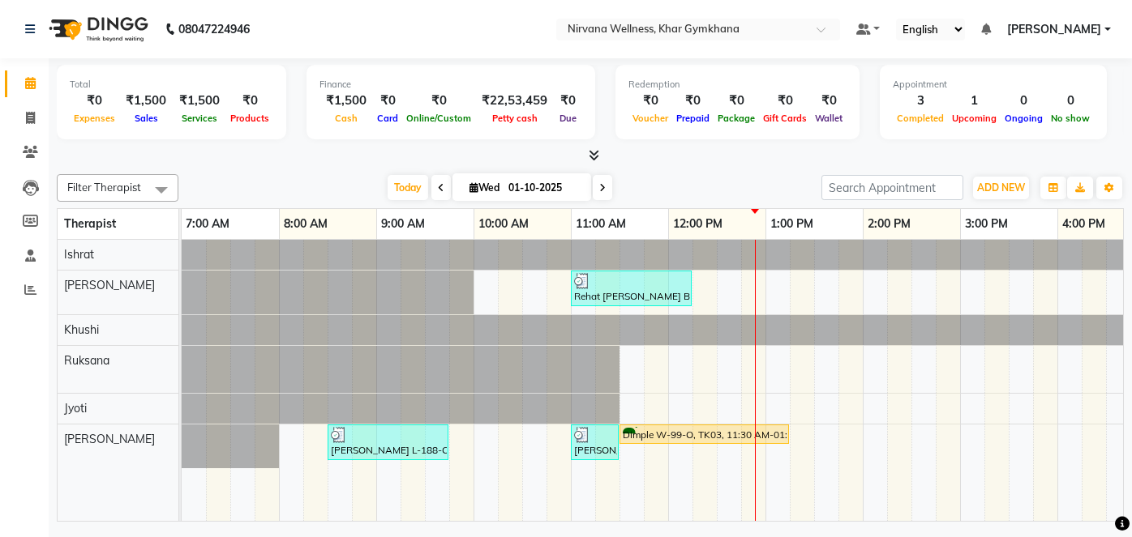  Describe the element at coordinates (973, 118) in the screenshot. I see `span: Upcoming` at that location.